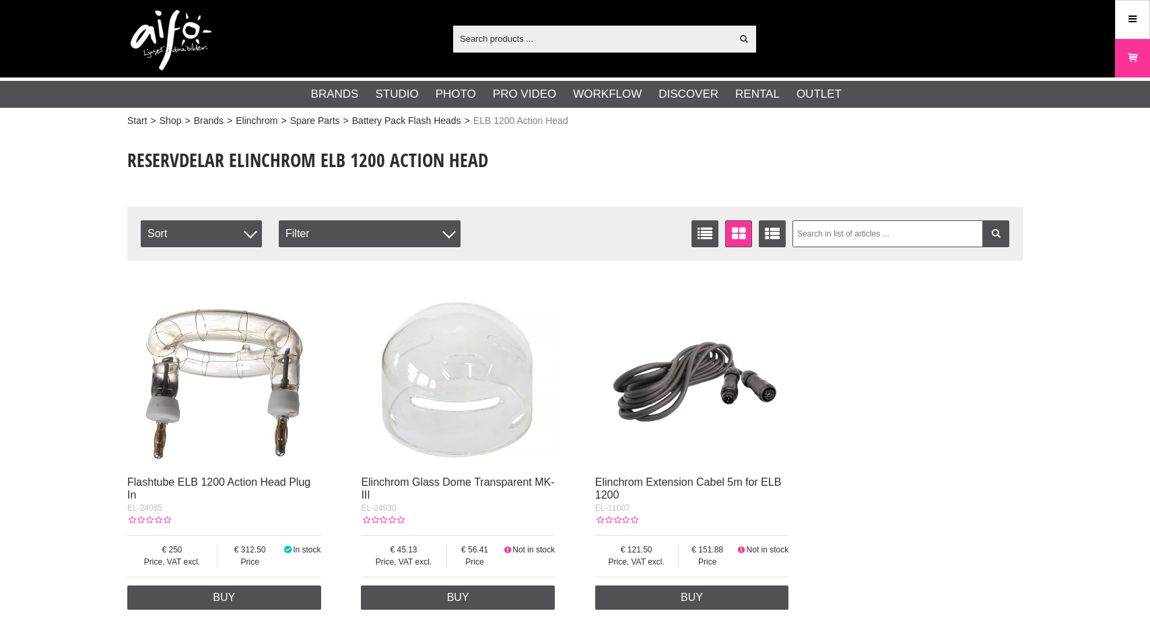 The image size is (1150, 636). What do you see at coordinates (171, 40) in the screenshot?
I see `img: logo.png` at bounding box center [171, 40].